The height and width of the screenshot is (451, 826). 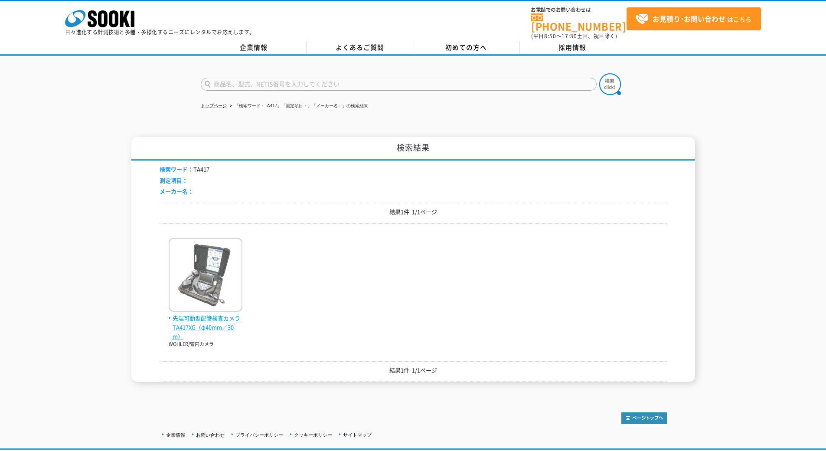 I want to click on a: トップページ, so click(x=214, y=105).